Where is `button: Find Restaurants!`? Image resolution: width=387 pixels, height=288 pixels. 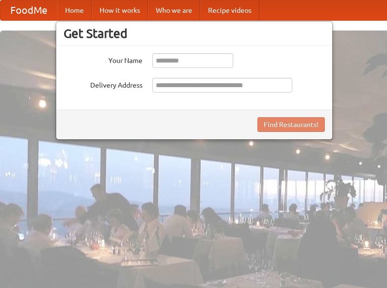
button: Find Restaurants! is located at coordinates (291, 125).